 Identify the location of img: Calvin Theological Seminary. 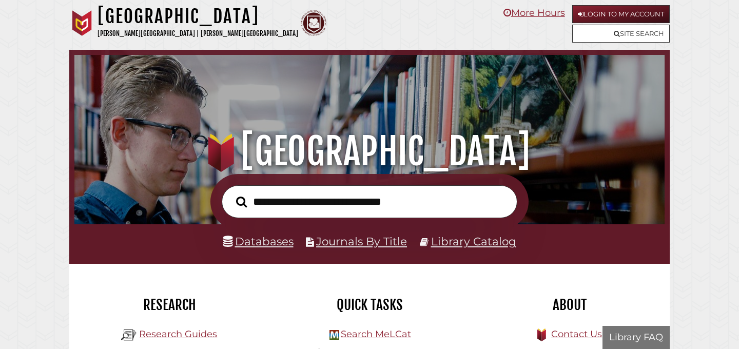
(314, 23).